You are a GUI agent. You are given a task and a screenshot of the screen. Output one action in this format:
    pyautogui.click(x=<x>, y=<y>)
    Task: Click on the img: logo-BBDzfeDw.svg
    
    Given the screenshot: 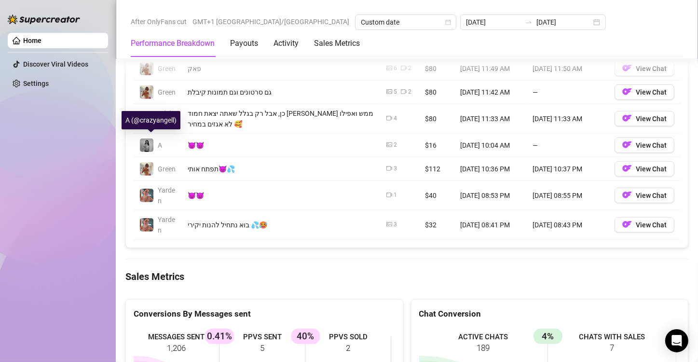 What is the action you would take?
    pyautogui.click(x=44, y=19)
    